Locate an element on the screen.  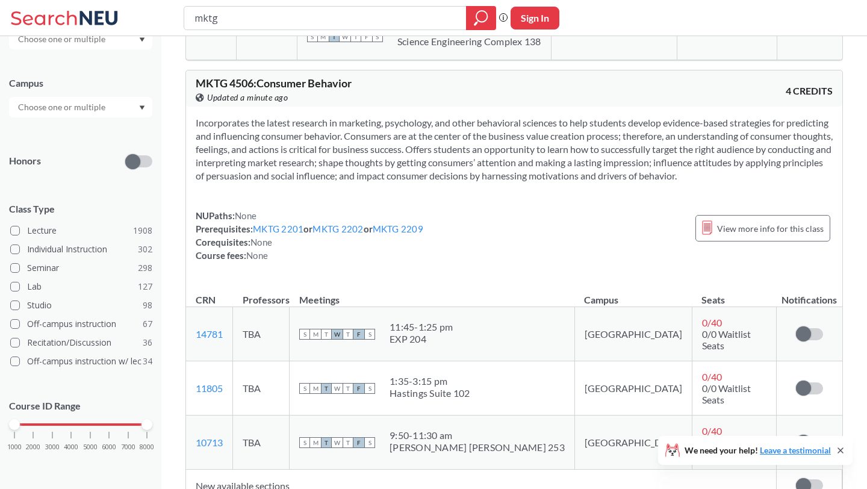
span: 1908 is located at coordinates (143, 231).